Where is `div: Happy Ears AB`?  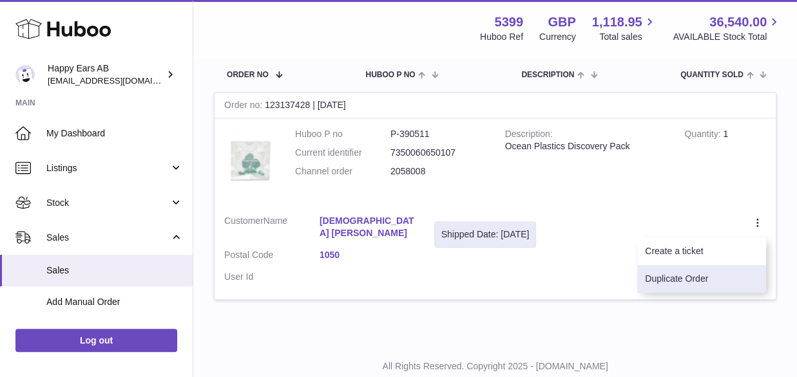 div: Happy Ears AB is located at coordinates (106, 75).